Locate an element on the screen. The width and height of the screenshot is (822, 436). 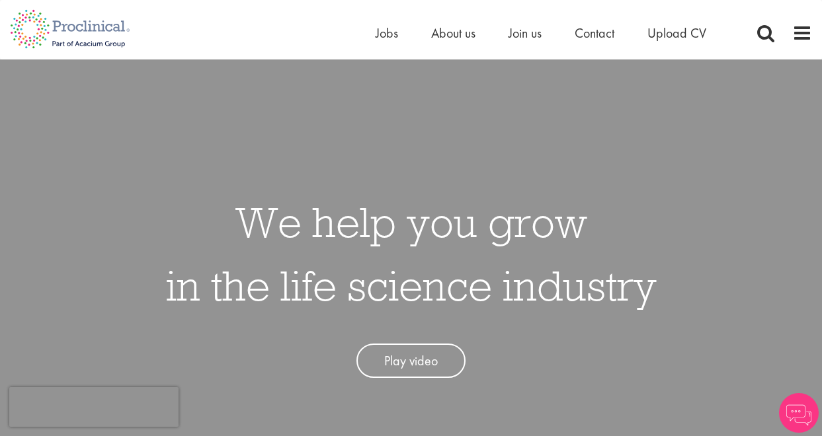
a: Join us is located at coordinates (525, 33).